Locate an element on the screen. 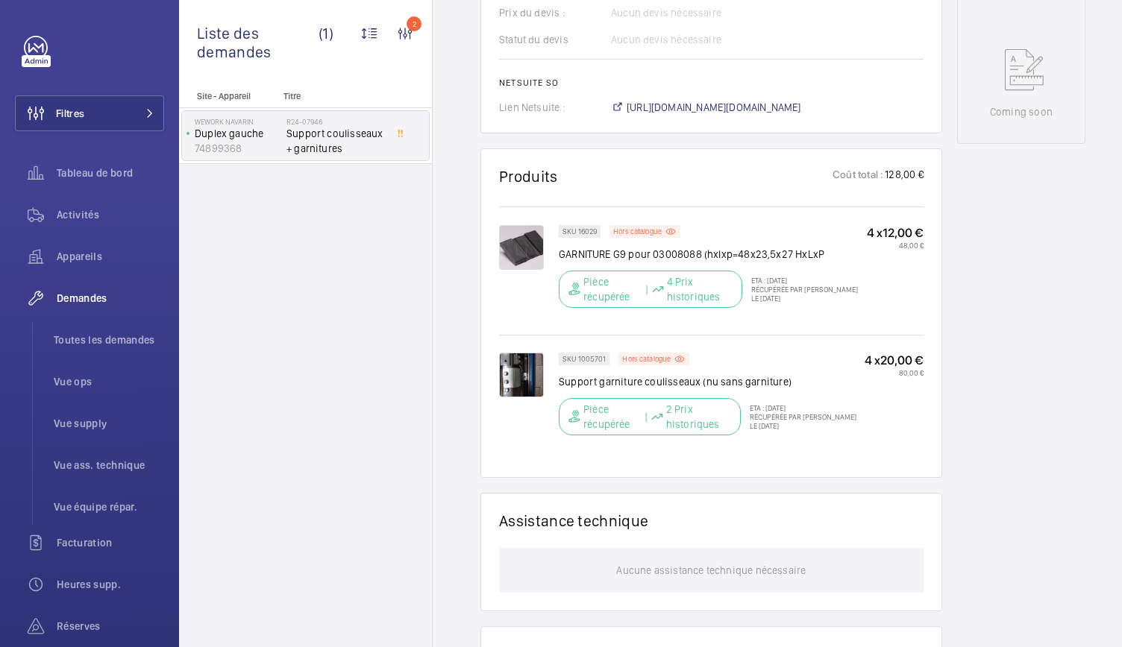 The width and height of the screenshot is (1122, 647). p: 48,00 € is located at coordinates (895, 245).